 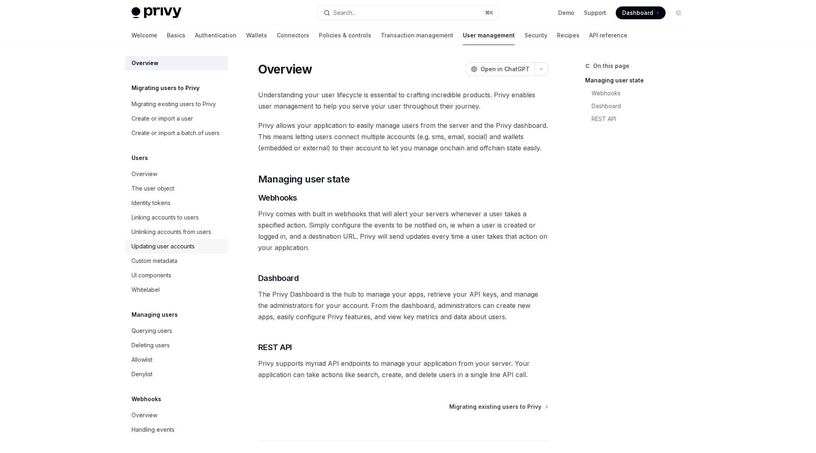 I want to click on h1: Overview, so click(x=285, y=69).